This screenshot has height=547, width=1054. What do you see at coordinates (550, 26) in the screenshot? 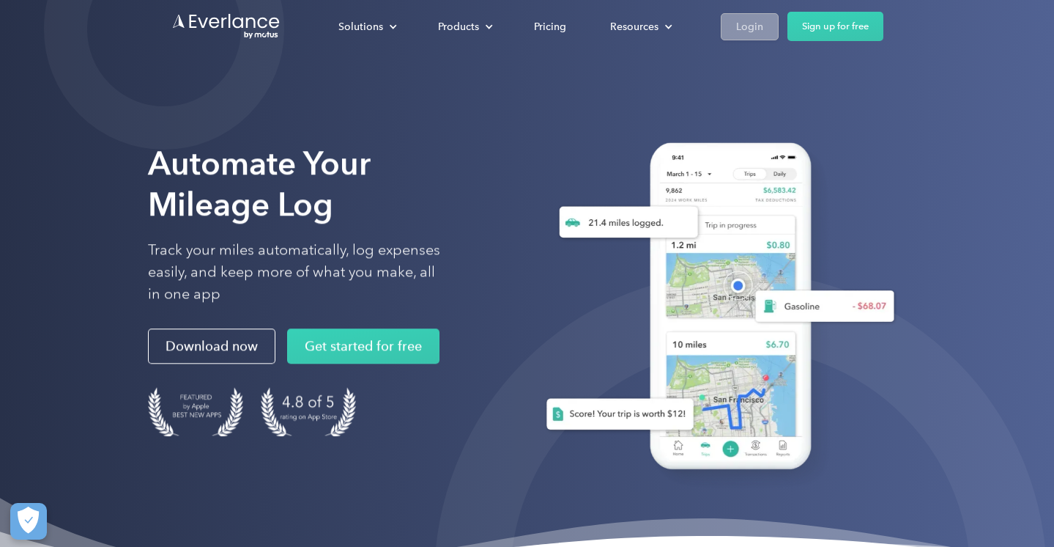
I see `div: Pricing` at bounding box center [550, 26].